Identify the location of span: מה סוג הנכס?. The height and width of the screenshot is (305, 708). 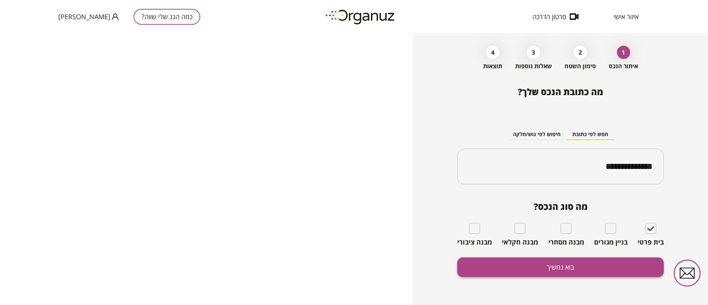
(561, 207).